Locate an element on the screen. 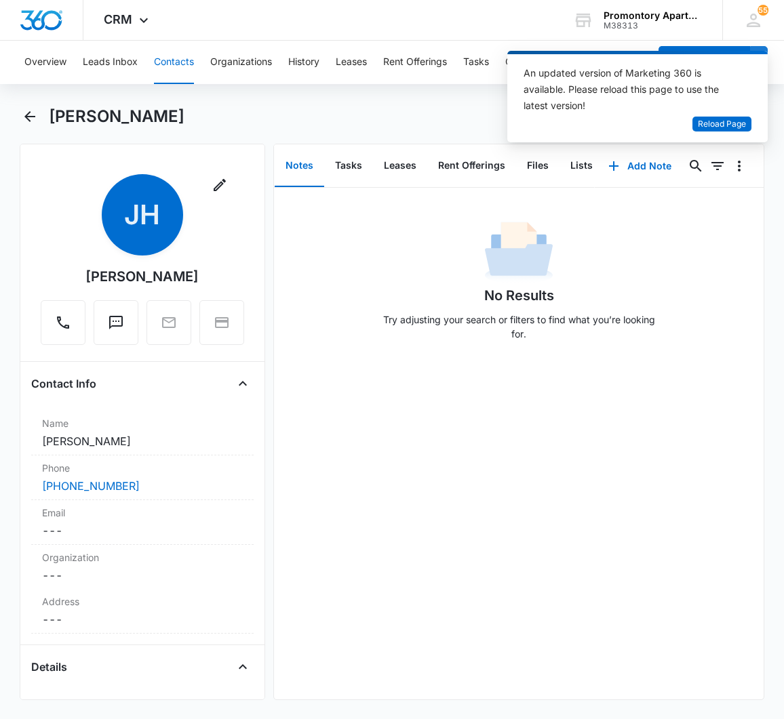 This screenshot has height=719, width=784. button: Search... is located at coordinates (696, 166).